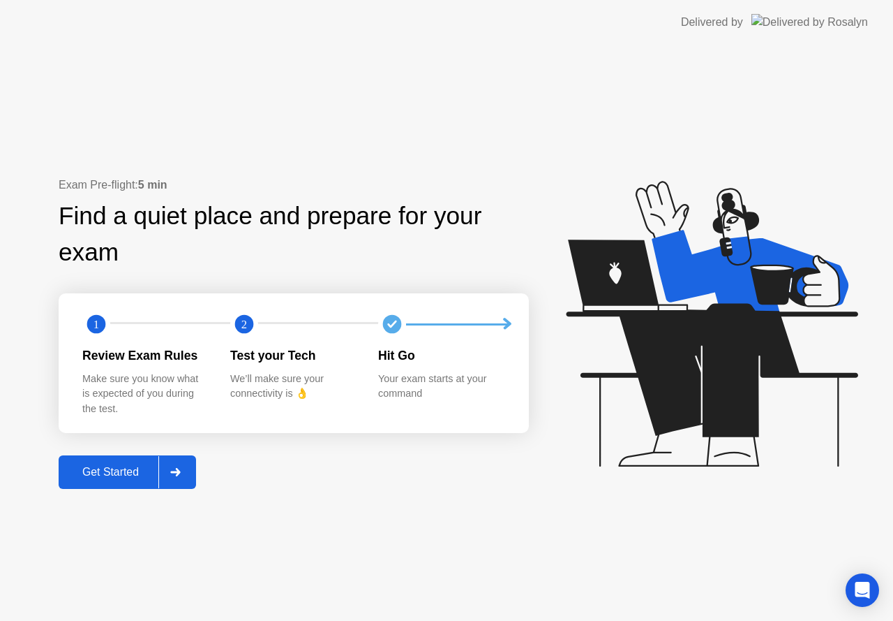 The width and height of the screenshot is (893, 621). What do you see at coordinates (96, 324) in the screenshot?
I see `text: 1` at bounding box center [96, 324].